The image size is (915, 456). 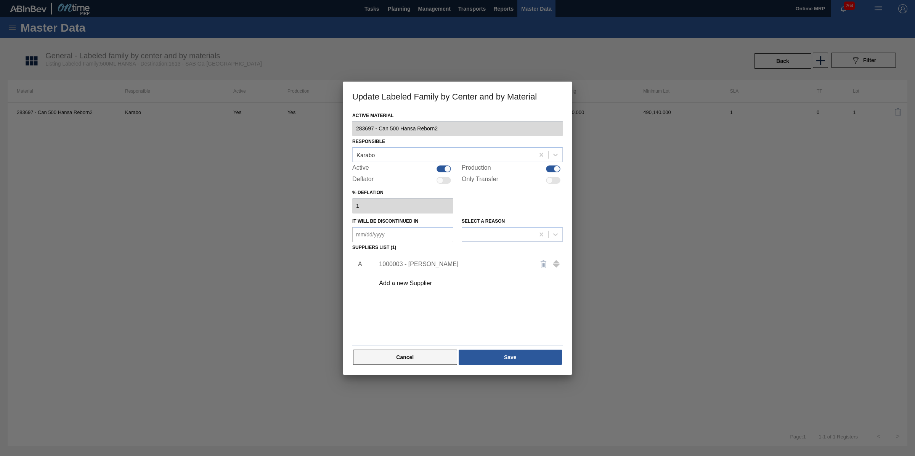 I want to click on input: mm/dd/yyyy, so click(x=403, y=235).